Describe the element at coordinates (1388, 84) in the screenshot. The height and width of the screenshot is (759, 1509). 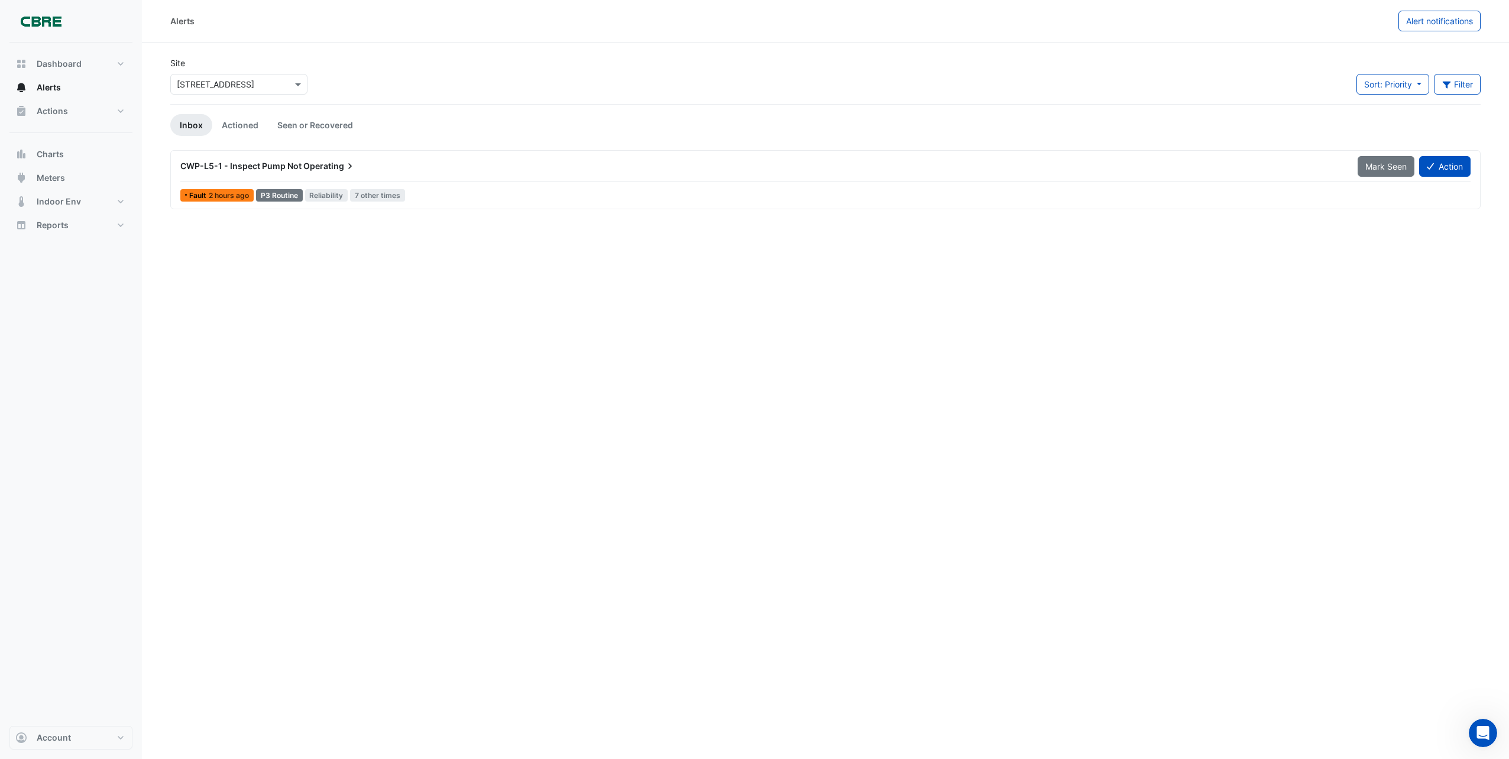
I see `span: Sort: Priority` at that location.